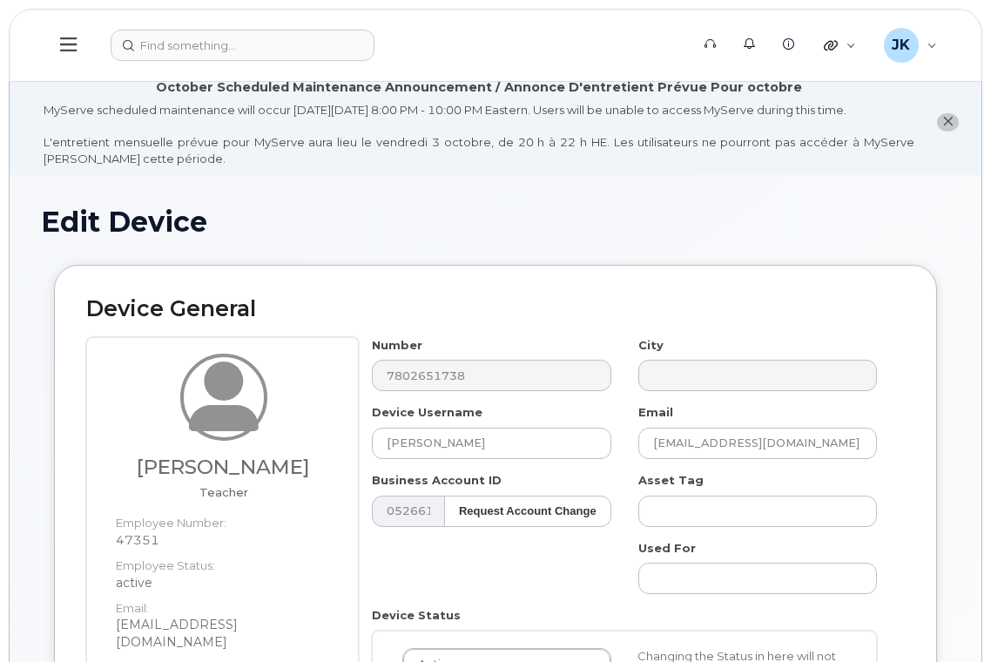 The image size is (991, 662). Describe the element at coordinates (223, 582) in the screenshot. I see `dd: active` at that location.